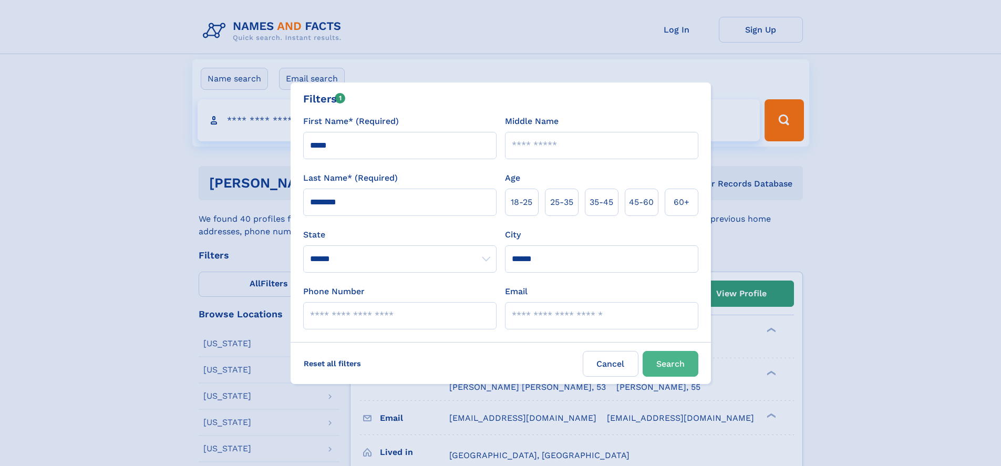 Image resolution: width=1001 pixels, height=466 pixels. Describe the element at coordinates (334, 292) in the screenshot. I see `label: Phone Number` at that location.